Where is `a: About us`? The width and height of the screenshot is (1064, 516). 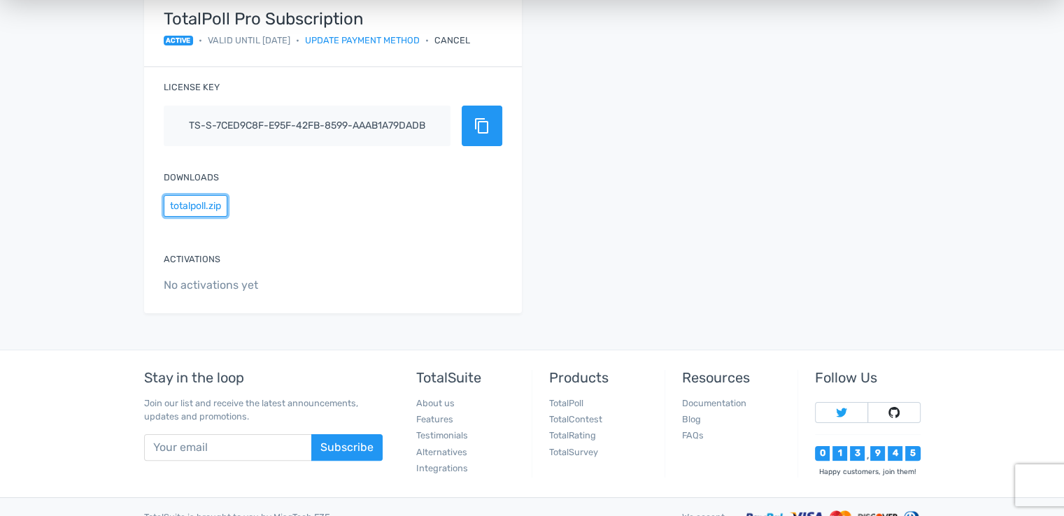 a: About us is located at coordinates (435, 403).